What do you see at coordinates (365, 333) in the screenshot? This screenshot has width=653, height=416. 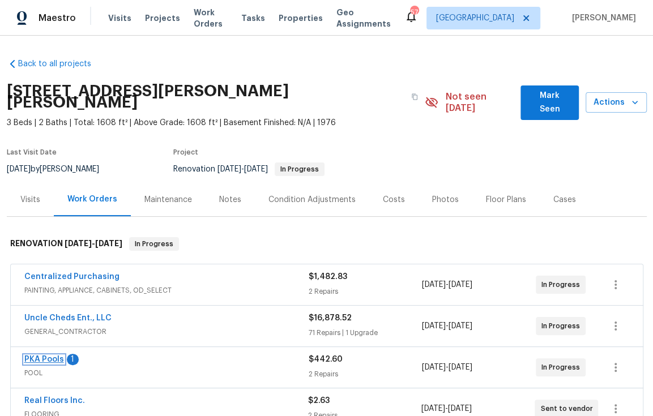 I see `div: 71 Repairs | 1 Upgrade` at bounding box center [365, 333].